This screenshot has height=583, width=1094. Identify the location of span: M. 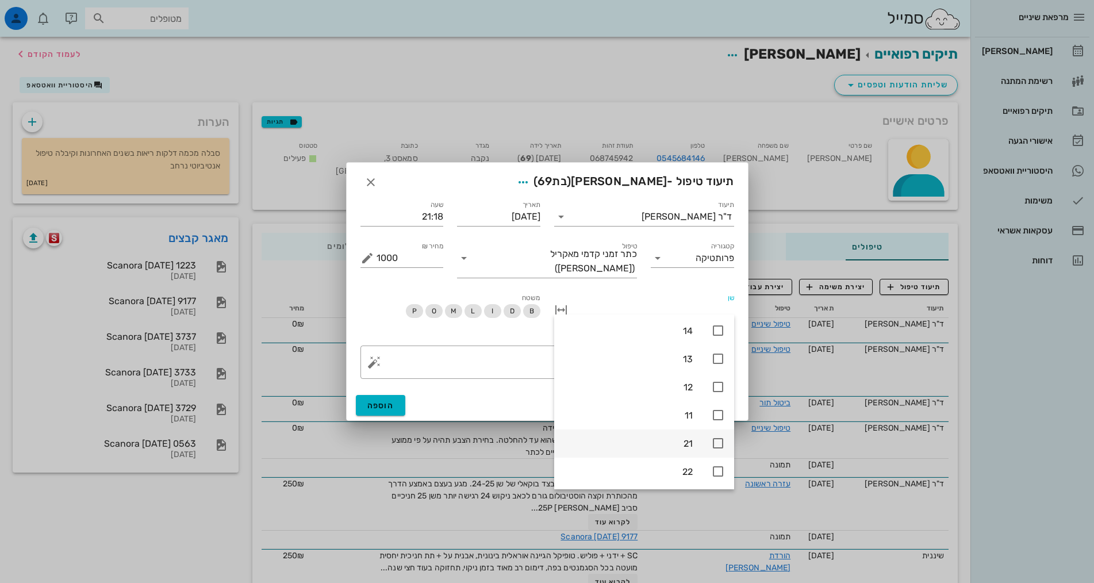
(453, 311).